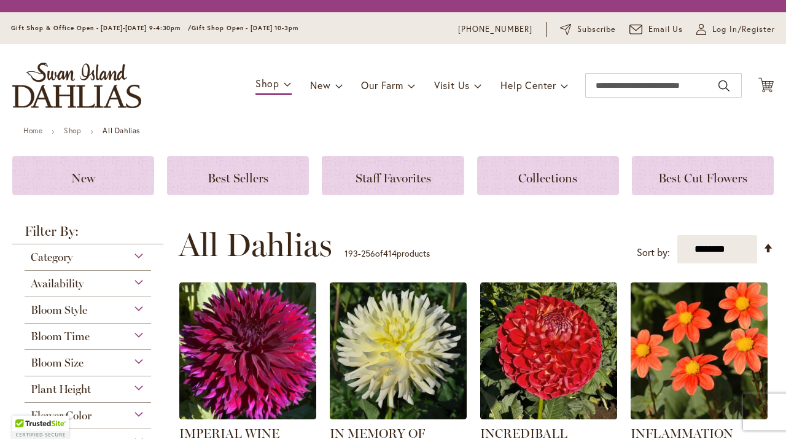  I want to click on a: Incrediball, so click(549, 416).